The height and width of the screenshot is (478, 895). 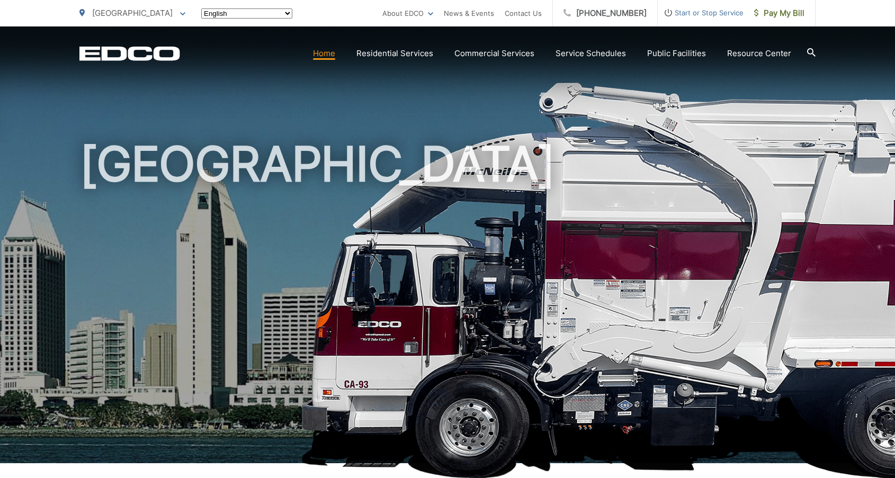 I want to click on span: Pay My Bill, so click(x=779, y=13).